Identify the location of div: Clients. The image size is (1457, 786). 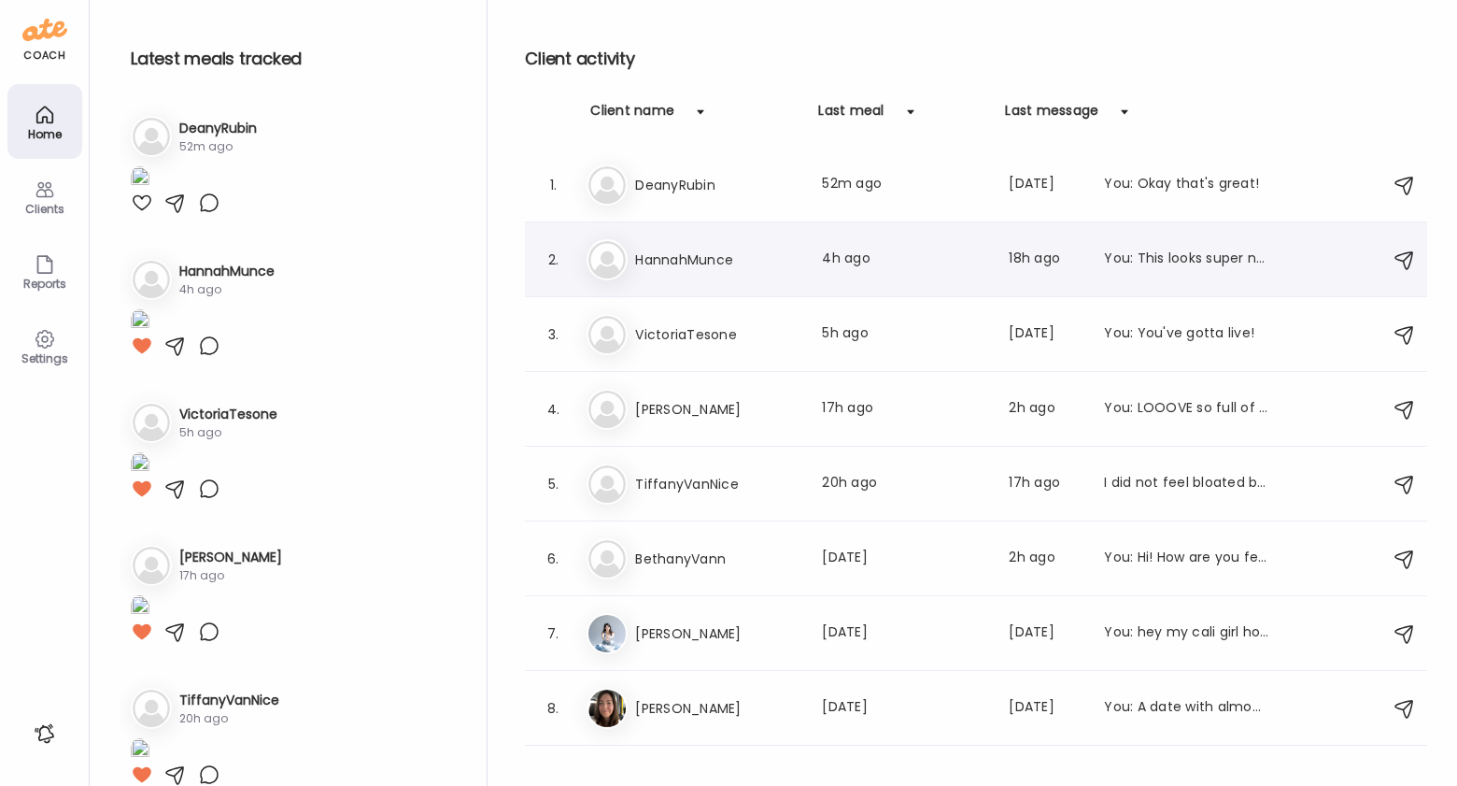
(45, 208).